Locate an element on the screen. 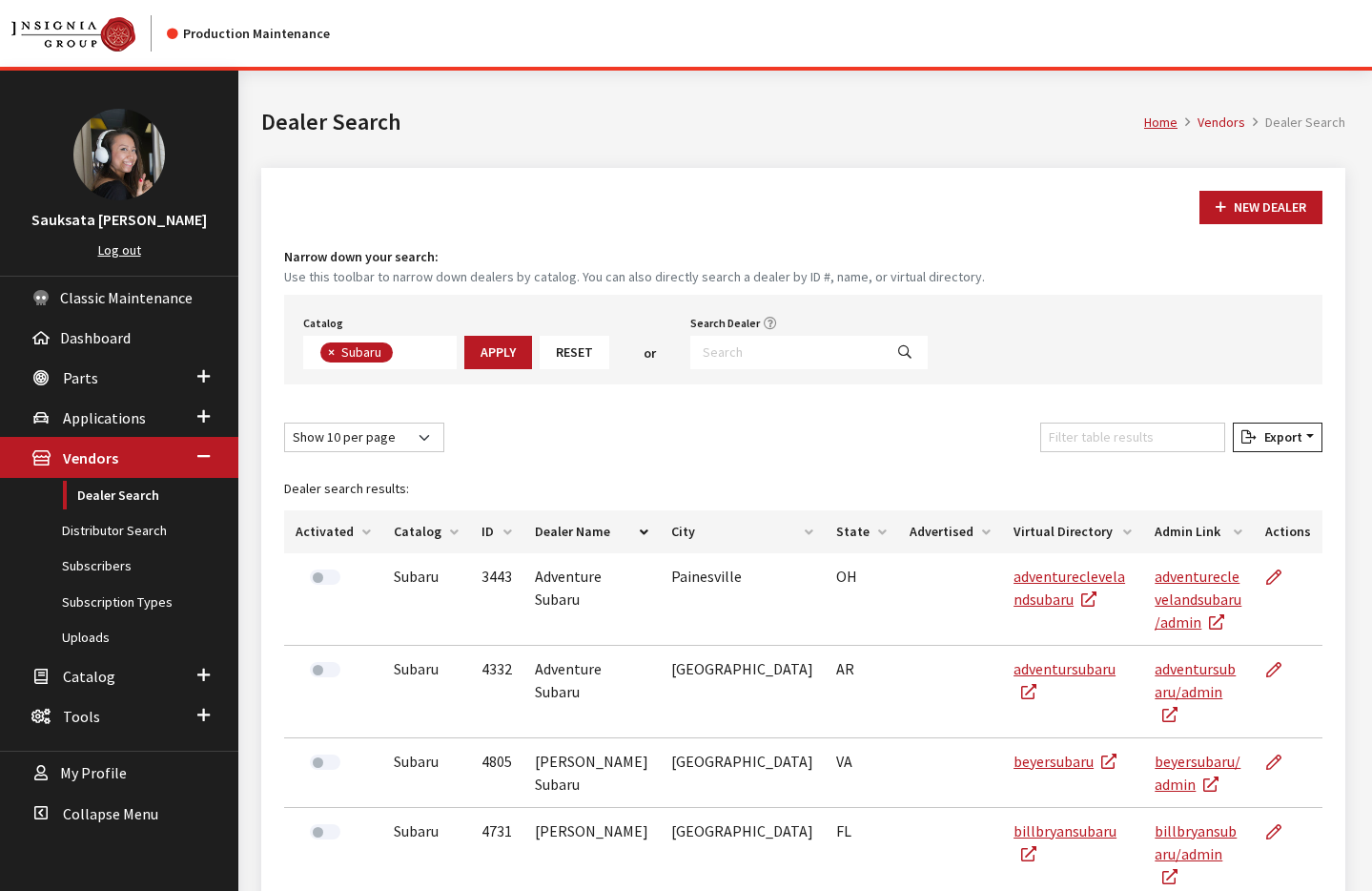  th: Catalog: activate to sort column ascending is located at coordinates (426, 531).